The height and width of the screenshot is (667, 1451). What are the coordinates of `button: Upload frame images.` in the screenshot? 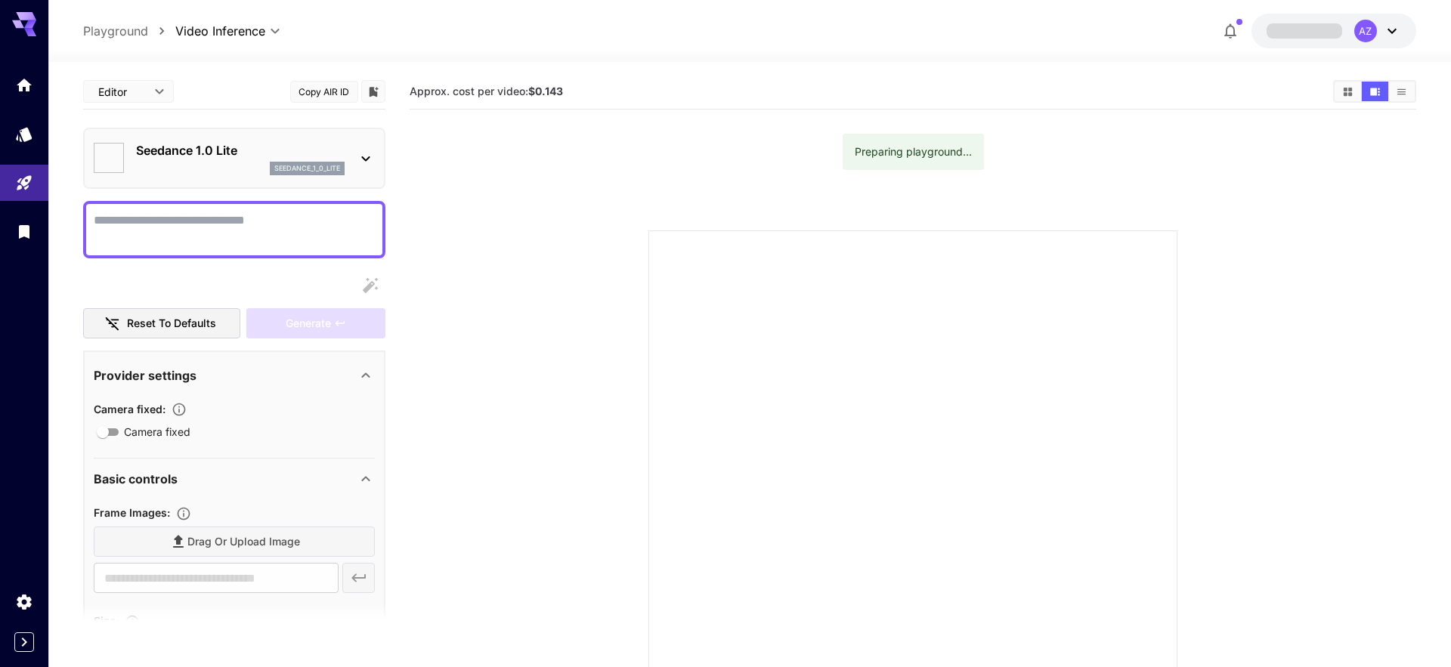 It's located at (184, 514).